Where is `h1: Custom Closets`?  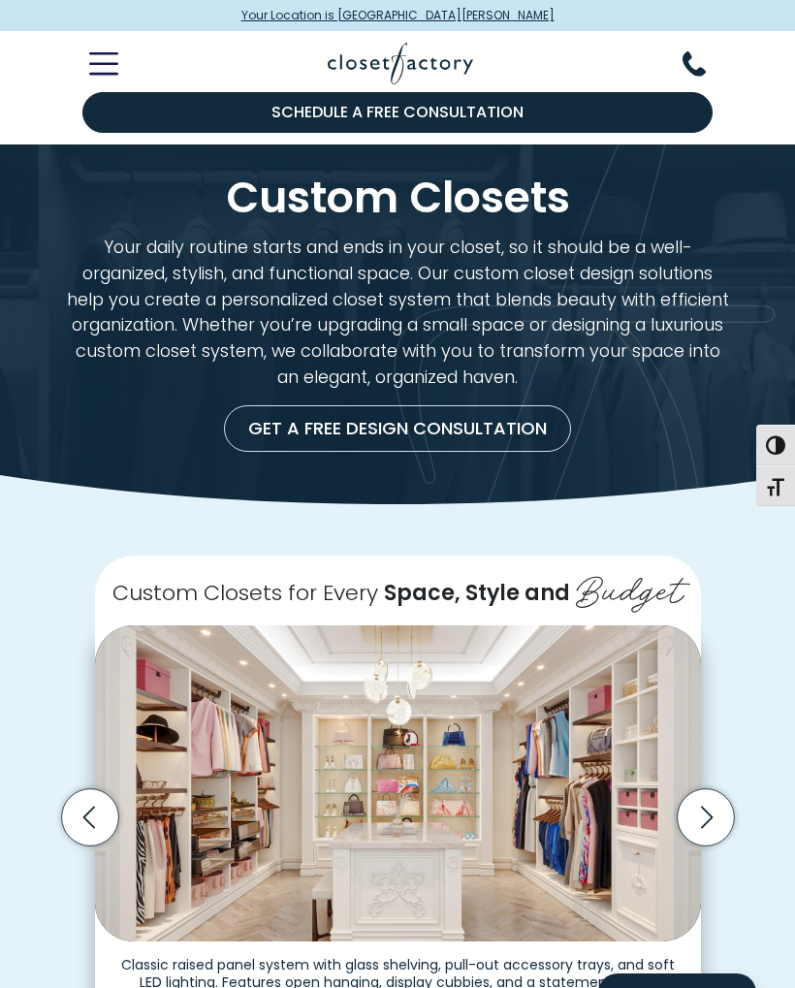
h1: Custom Closets is located at coordinates (398, 197).